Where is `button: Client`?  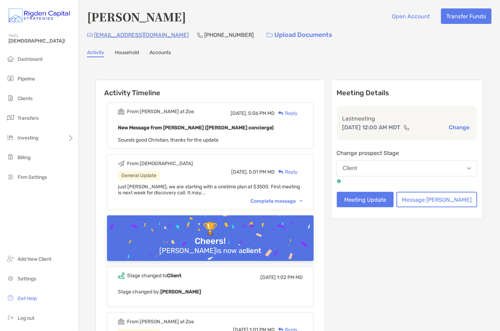 button: Client is located at coordinates (407, 168).